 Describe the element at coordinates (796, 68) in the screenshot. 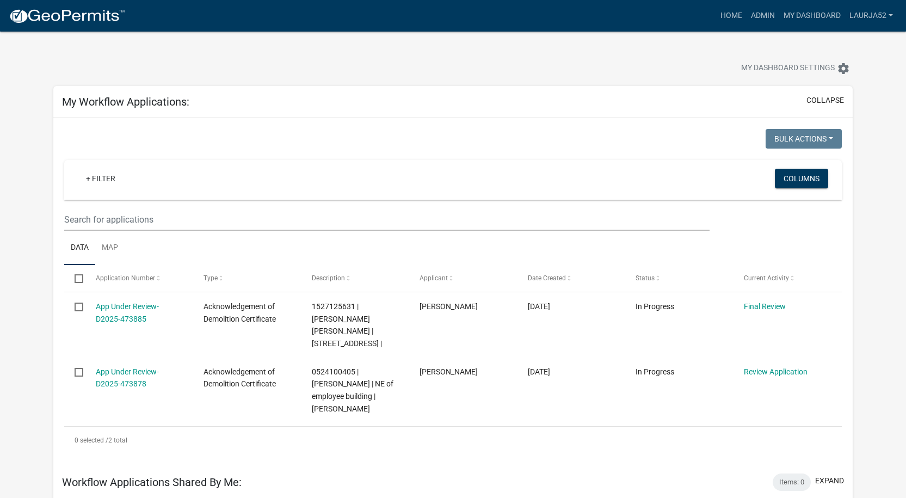

I see `button: My Dashboard Settingssettings` at that location.